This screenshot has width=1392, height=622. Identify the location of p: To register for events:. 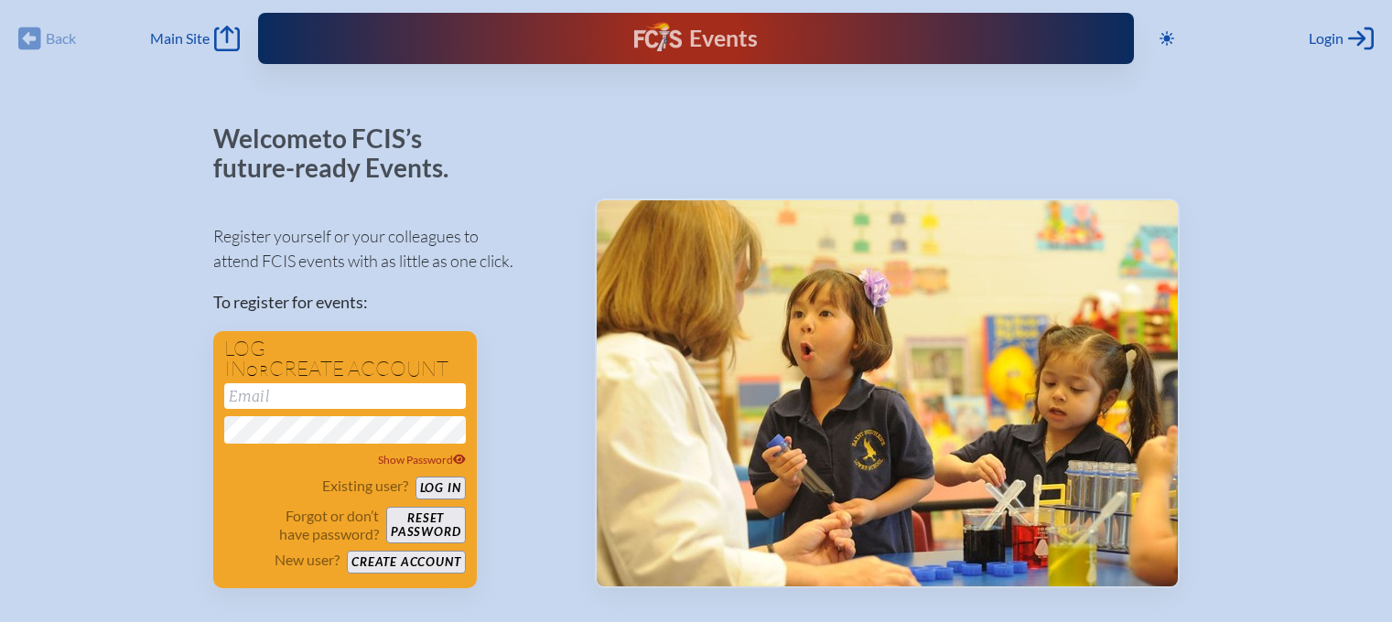
(389, 302).